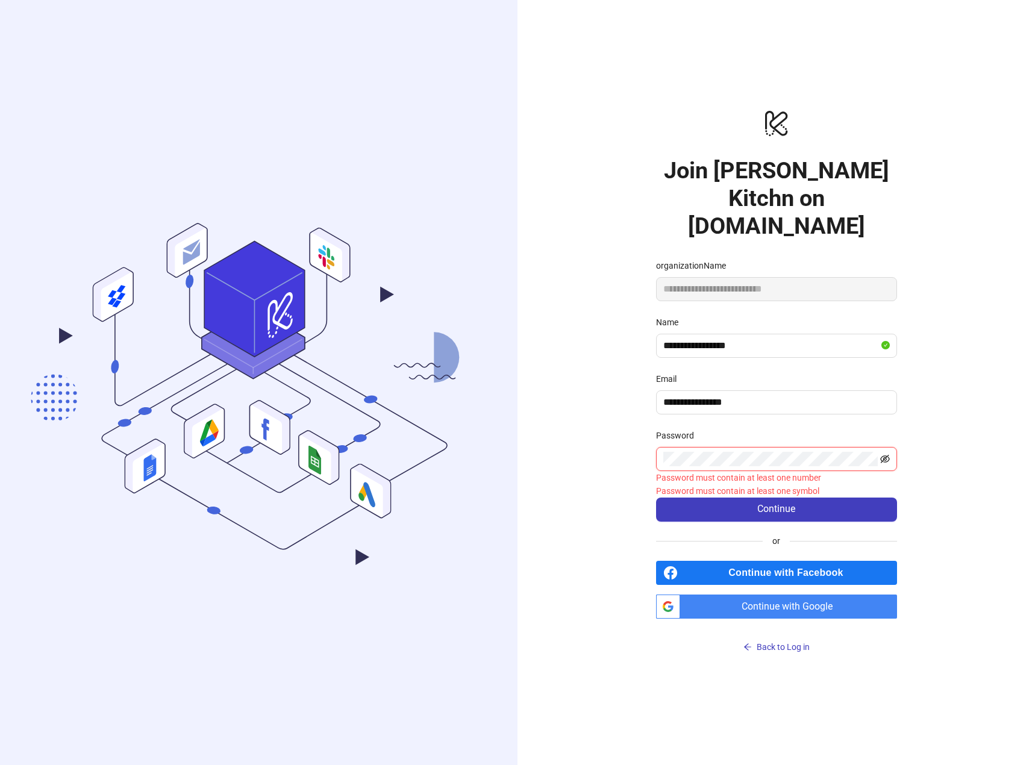  Describe the element at coordinates (885, 459) in the screenshot. I see `span: eye-invisible` at that location.